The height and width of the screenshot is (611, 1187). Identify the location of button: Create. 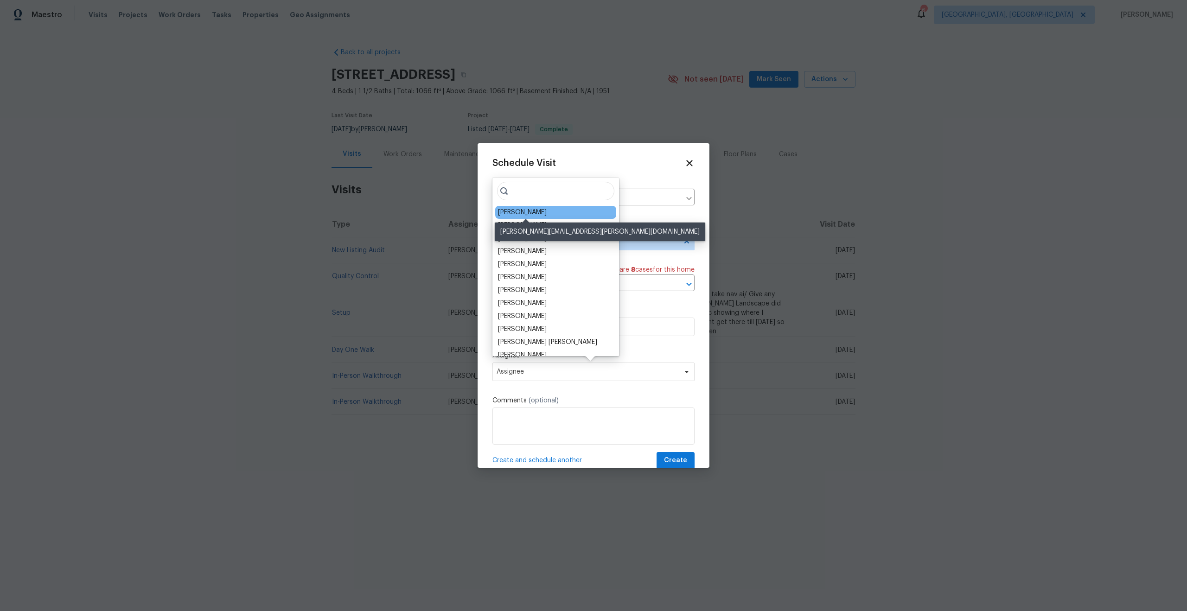
(676, 460).